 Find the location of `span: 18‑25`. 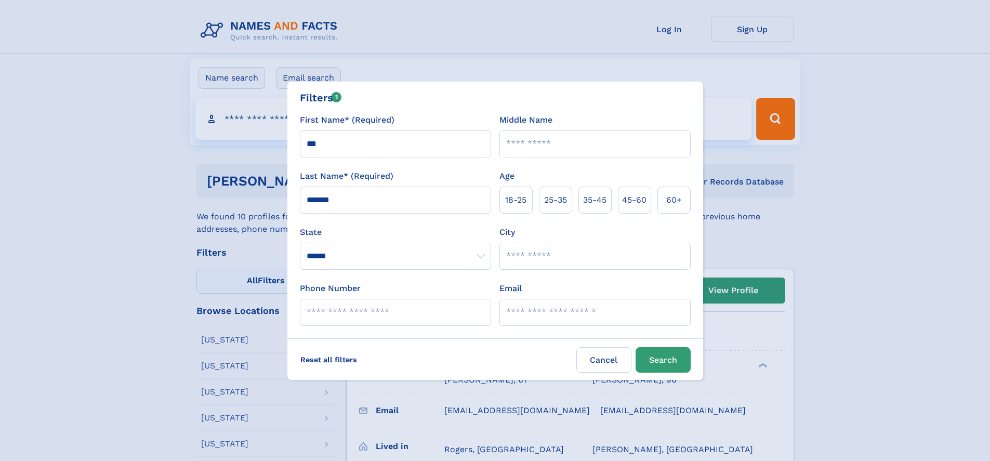

span: 18‑25 is located at coordinates (515, 200).